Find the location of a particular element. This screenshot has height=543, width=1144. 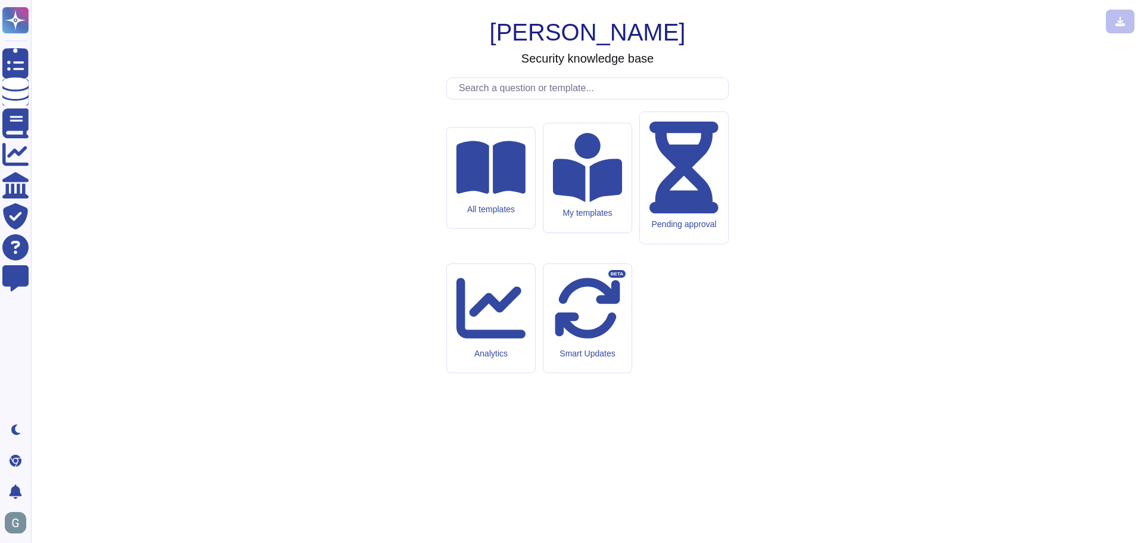

input: Search a question or template... is located at coordinates (590, 88).